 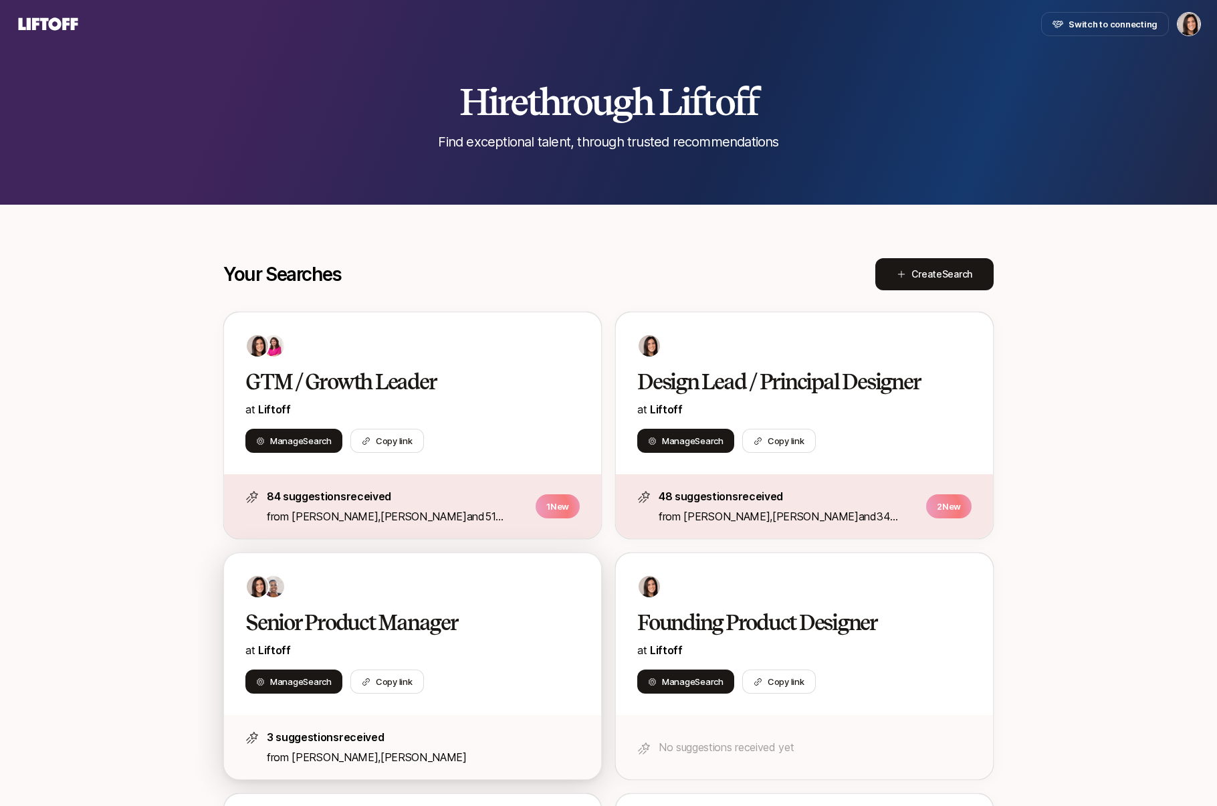 What do you see at coordinates (1189, 24) in the screenshot?
I see `img: Eleanor Morgan` at bounding box center [1189, 24].